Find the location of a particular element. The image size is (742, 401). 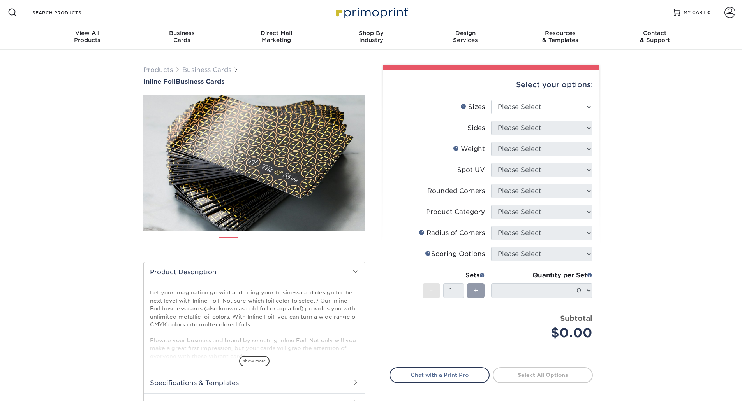

a: Contact& Support is located at coordinates (654, 37).